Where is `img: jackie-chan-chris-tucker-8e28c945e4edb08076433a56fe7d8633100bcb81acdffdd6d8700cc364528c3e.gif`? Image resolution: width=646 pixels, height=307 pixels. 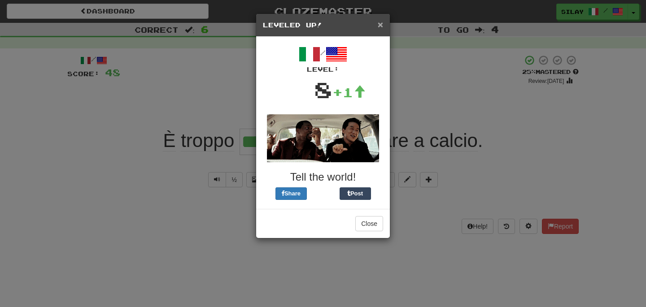 img: jackie-chan-chris-tucker-8e28c945e4edb08076433a56fe7d8633100bcb81acdffdd6d8700cc364528c3e.gif is located at coordinates (323, 138).